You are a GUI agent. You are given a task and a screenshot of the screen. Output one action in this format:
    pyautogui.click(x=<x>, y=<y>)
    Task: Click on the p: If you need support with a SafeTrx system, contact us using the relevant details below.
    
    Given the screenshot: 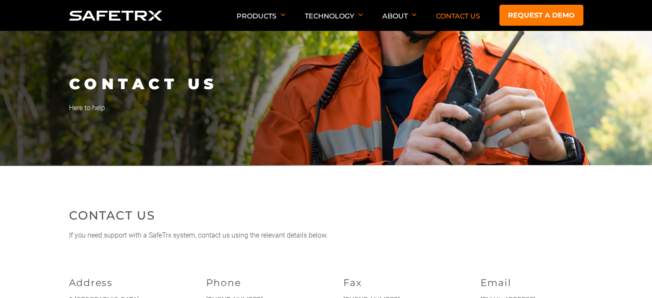 What is the action you would take?
    pyautogui.click(x=326, y=236)
    